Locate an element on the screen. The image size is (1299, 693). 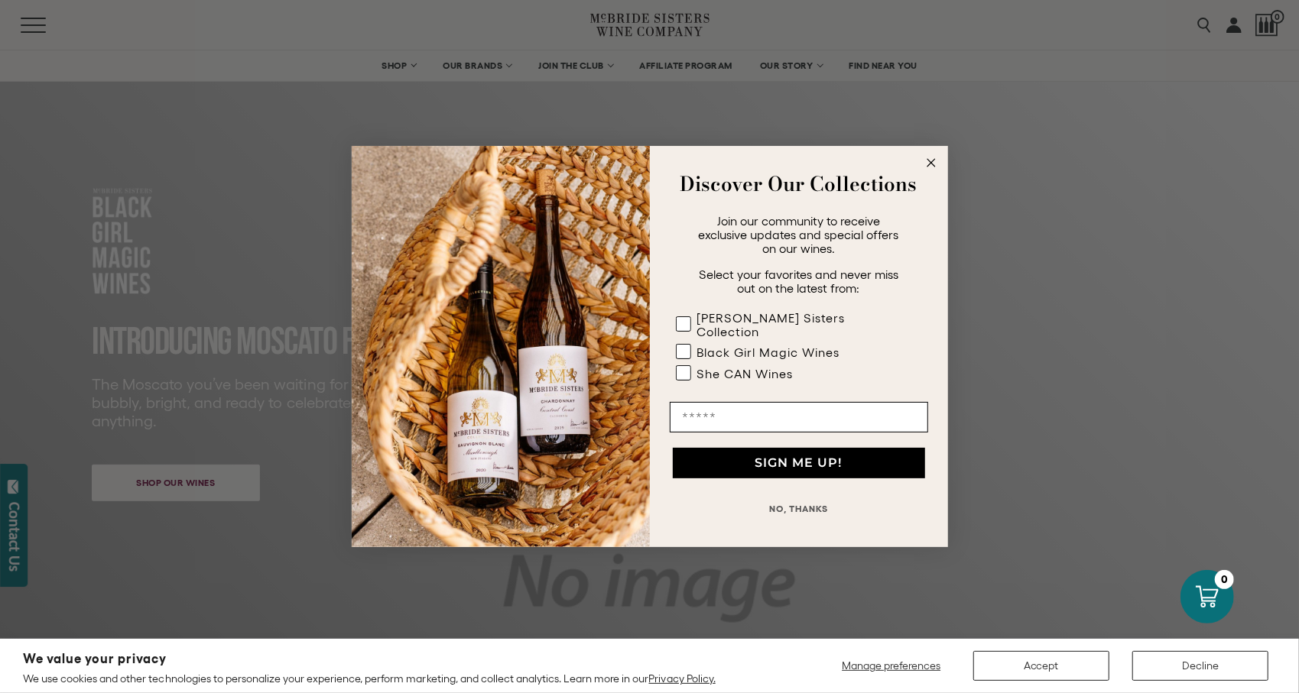
button: Close dialog is located at coordinates (931, 163).